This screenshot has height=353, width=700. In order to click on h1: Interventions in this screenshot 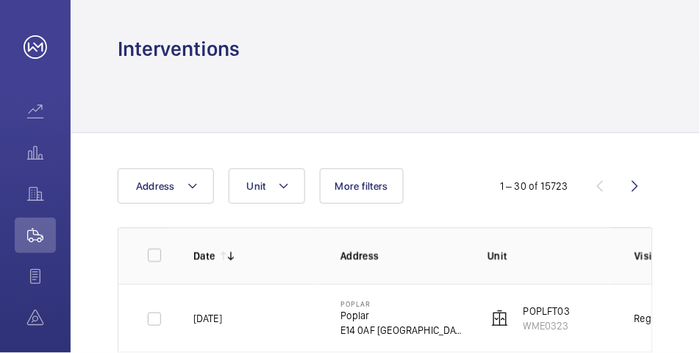, I will do `click(179, 49)`.